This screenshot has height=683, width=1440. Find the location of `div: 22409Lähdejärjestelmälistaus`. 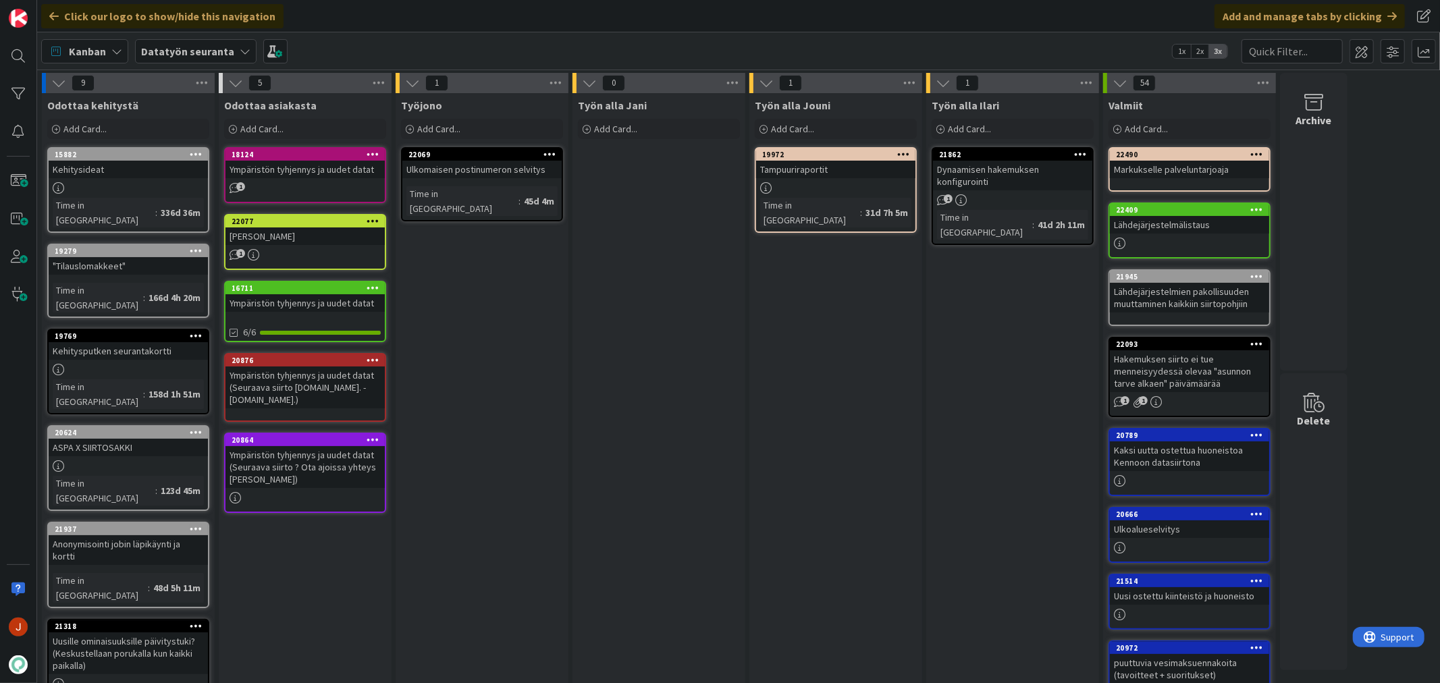

div: 22409Lähdejärjestelmälistaus is located at coordinates (1190, 219).